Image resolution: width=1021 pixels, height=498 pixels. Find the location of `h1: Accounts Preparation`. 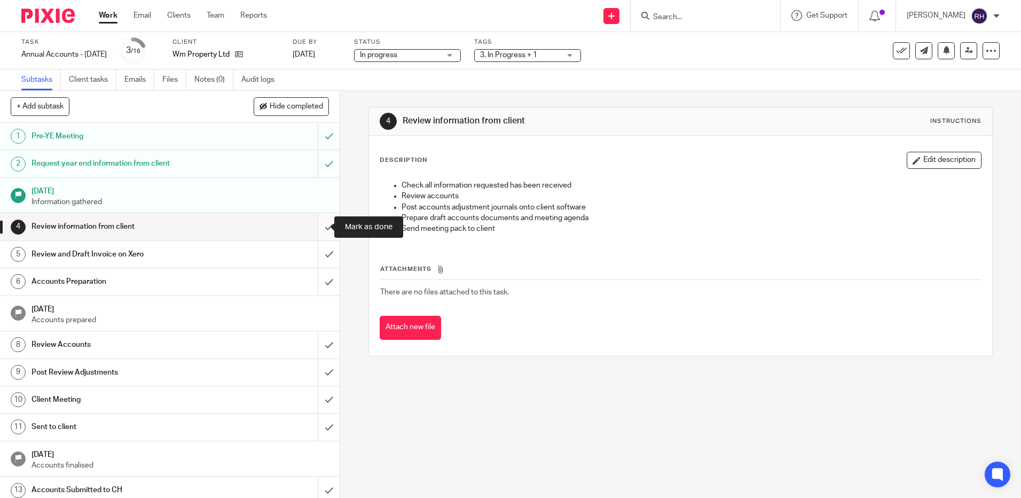

h1: Accounts Preparation is located at coordinates (123, 281).